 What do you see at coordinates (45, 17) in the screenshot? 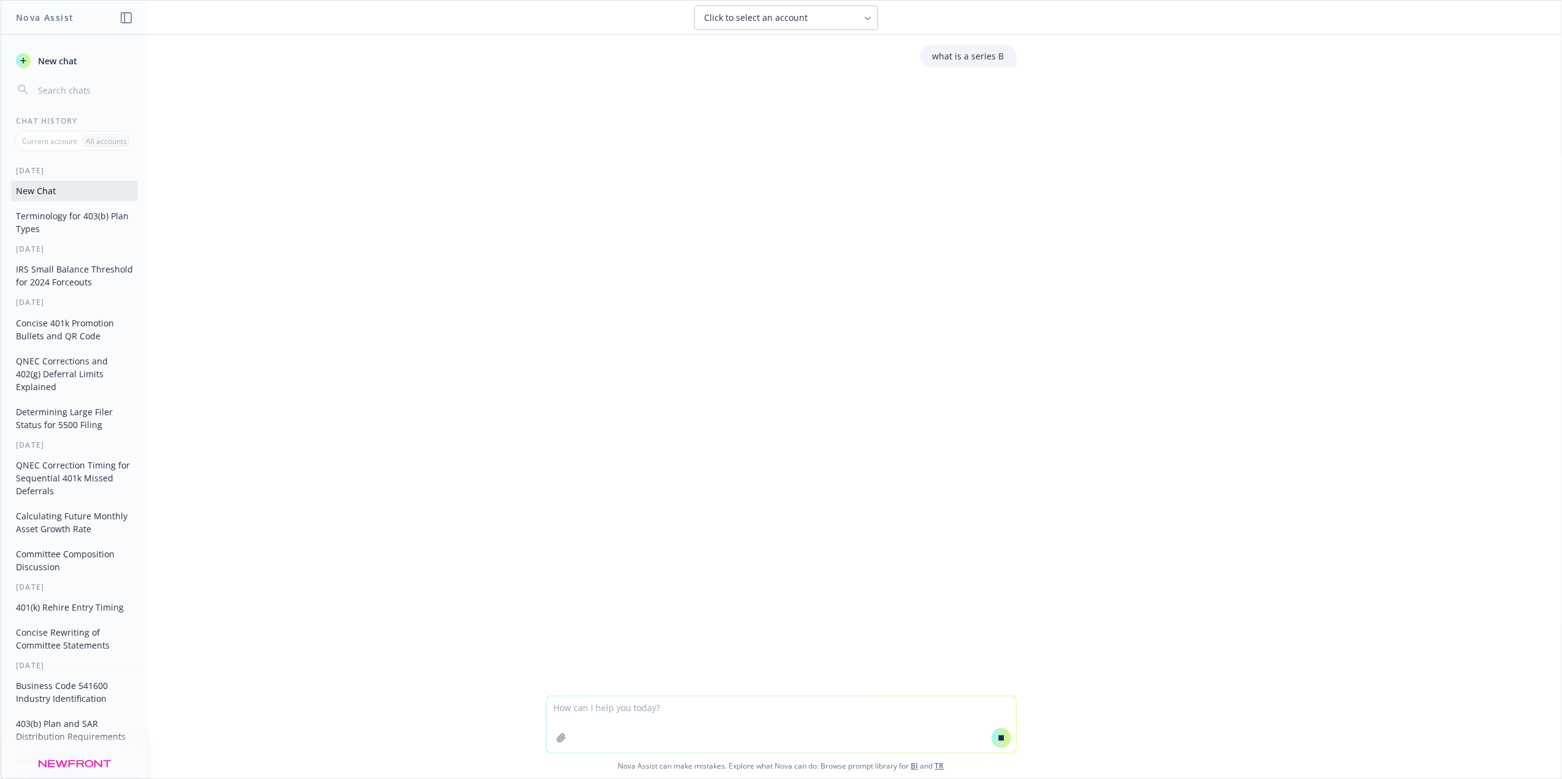
I see `h1: Nova Assist` at bounding box center [45, 17].